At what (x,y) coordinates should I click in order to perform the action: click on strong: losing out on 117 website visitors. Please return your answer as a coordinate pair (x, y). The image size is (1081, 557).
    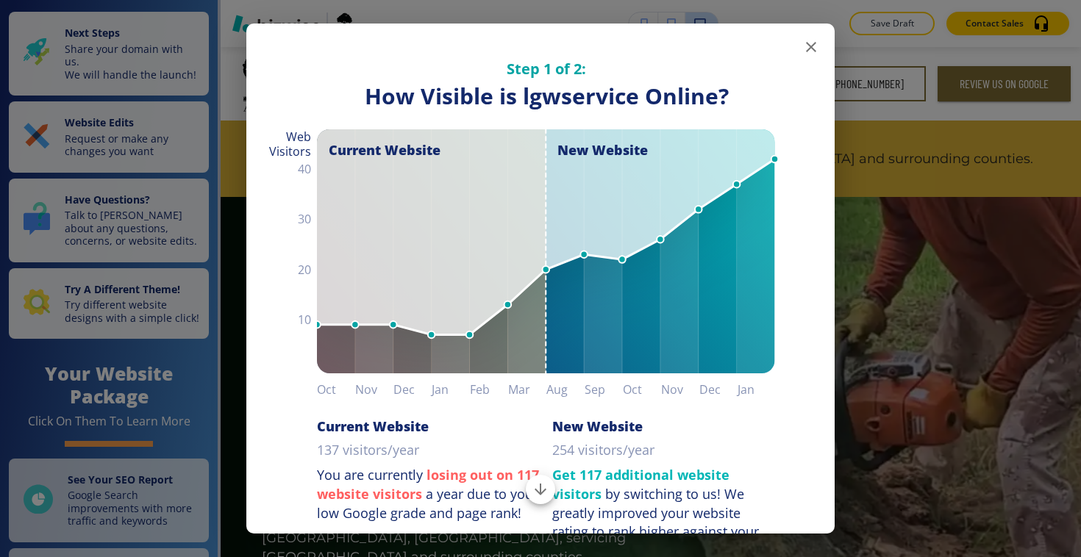
    Looking at the image, I should click on (428, 484).